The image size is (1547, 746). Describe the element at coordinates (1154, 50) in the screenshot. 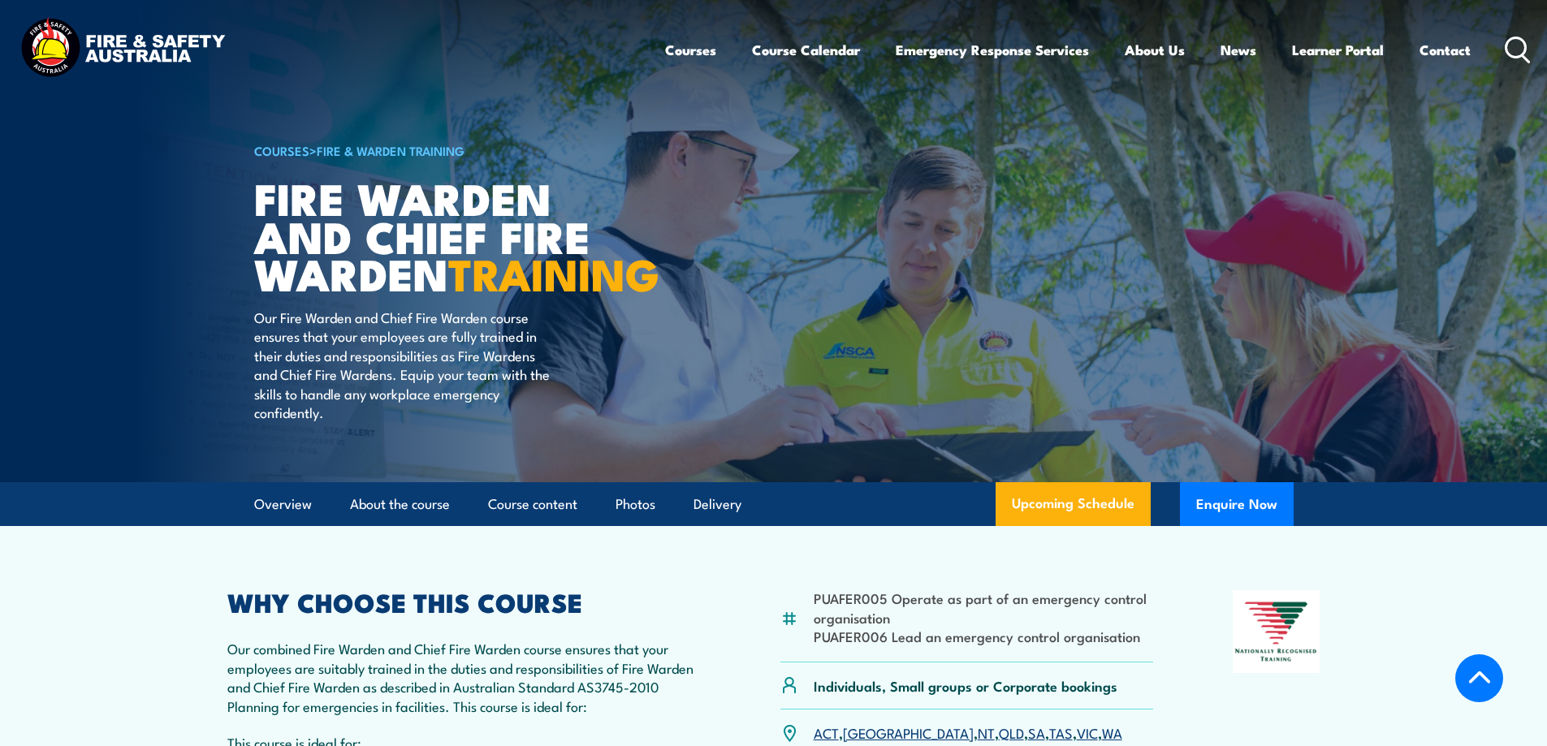

I see `a: About Us` at that location.